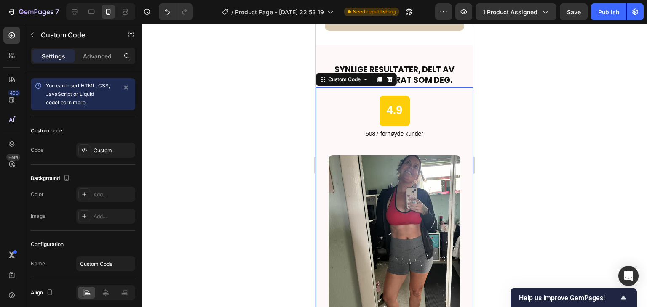 The width and height of the screenshot is (647, 307). What do you see at coordinates (43, 293) in the screenshot?
I see `div: Align` at bounding box center [43, 293].